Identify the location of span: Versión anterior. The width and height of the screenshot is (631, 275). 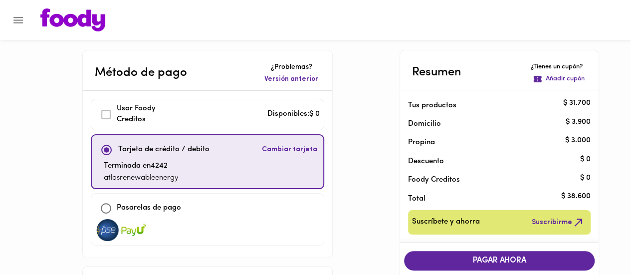
(291, 79).